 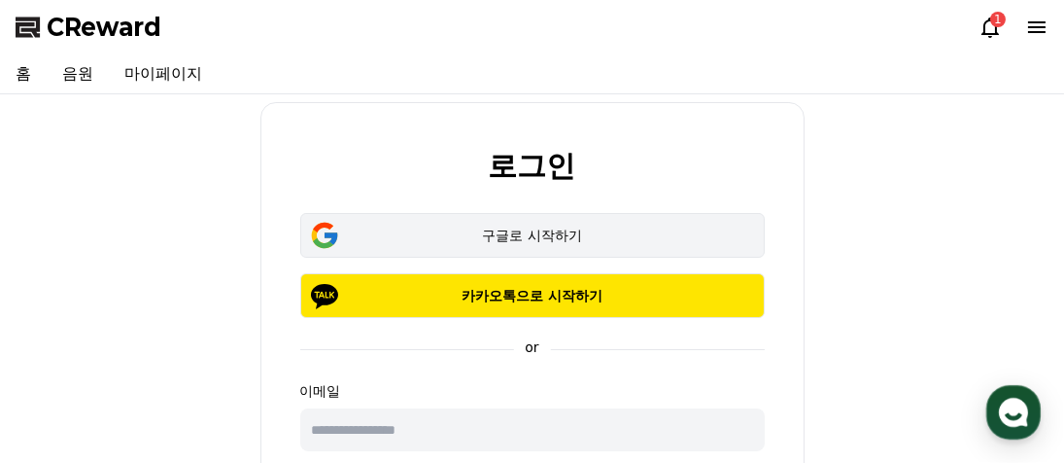 What do you see at coordinates (88, 27) in the screenshot?
I see `a: CReward` at bounding box center [88, 27].